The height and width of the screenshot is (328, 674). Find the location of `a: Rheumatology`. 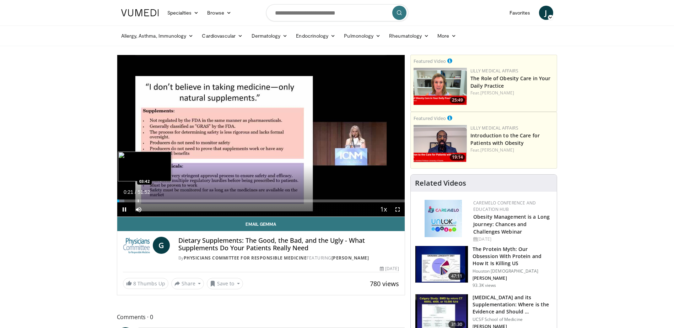

a: Rheumatology is located at coordinates (409, 36).